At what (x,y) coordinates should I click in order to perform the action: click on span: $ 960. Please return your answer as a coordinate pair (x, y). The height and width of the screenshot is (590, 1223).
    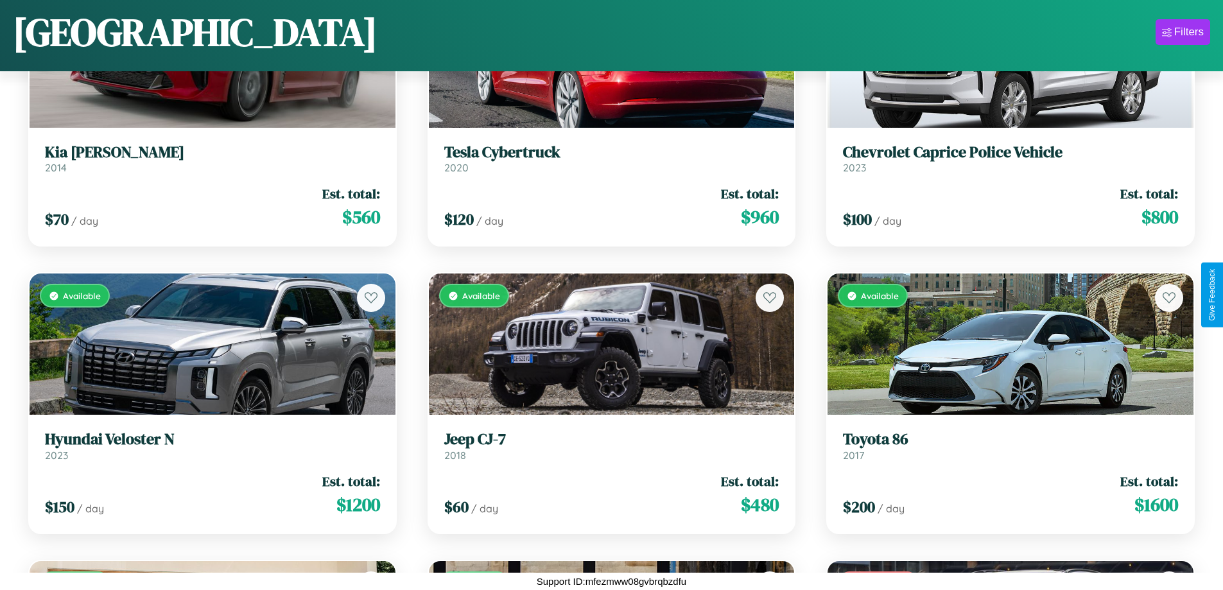
    Looking at the image, I should click on (760, 217).